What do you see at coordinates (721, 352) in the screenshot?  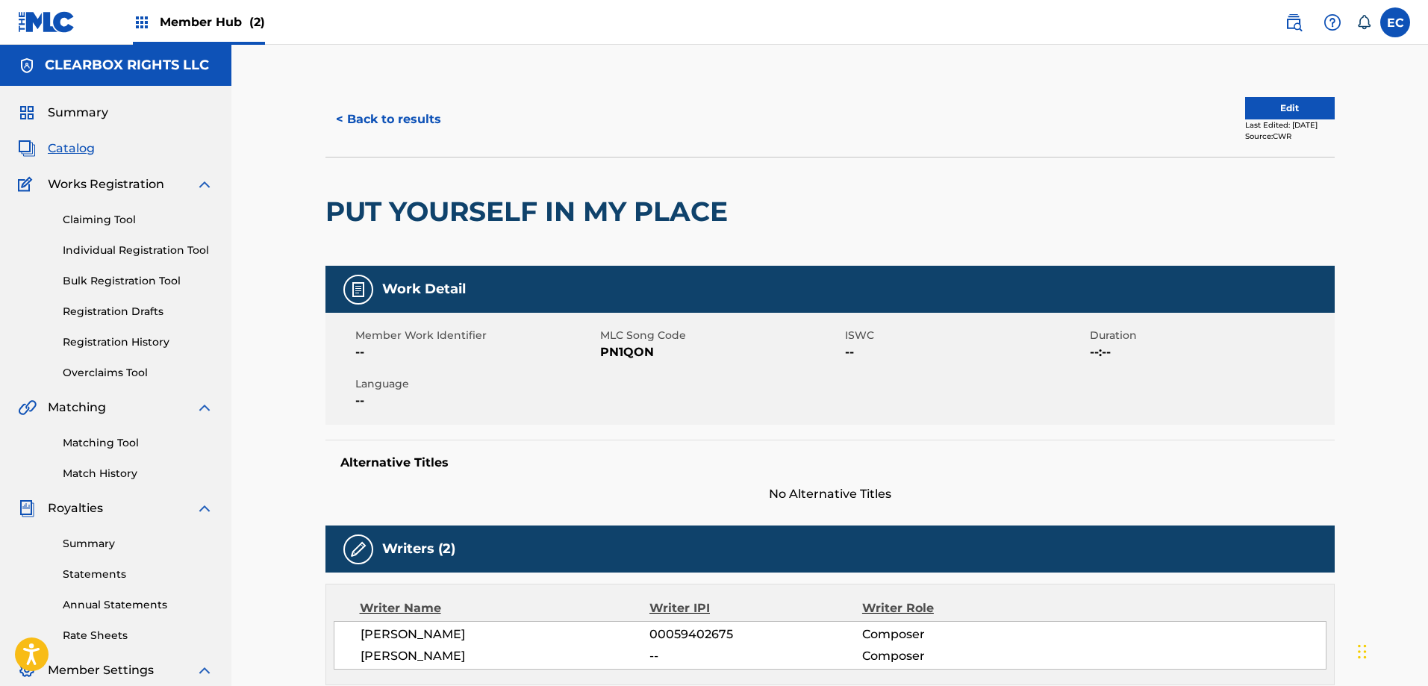 I see `span: PN1QON` at bounding box center [721, 352].